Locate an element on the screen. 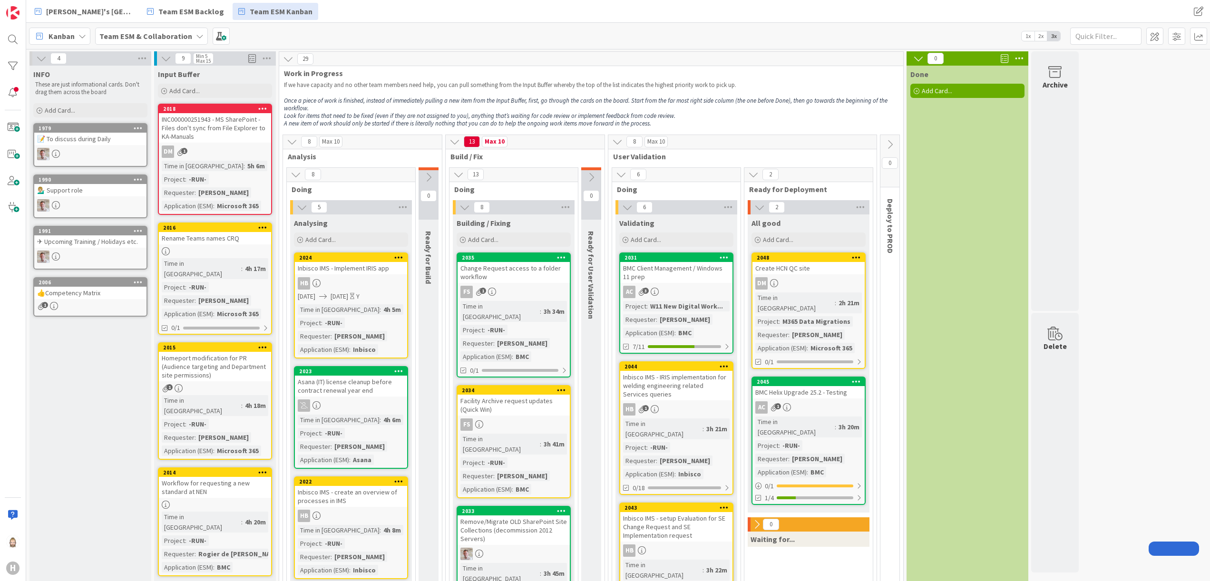 This screenshot has height=581, width=1210. div: 1979📝 To discuss during Daily is located at coordinates (90, 135).